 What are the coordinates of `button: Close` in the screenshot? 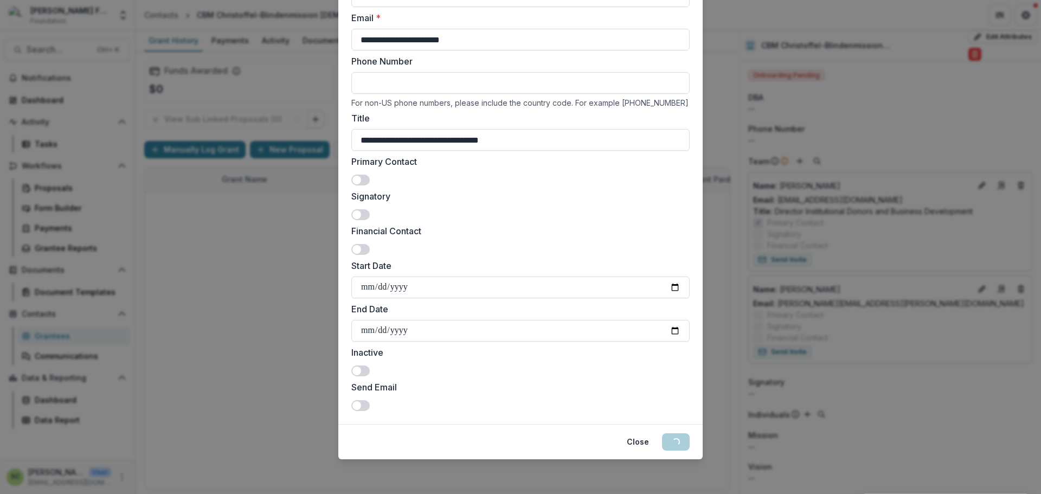 It's located at (638, 442).